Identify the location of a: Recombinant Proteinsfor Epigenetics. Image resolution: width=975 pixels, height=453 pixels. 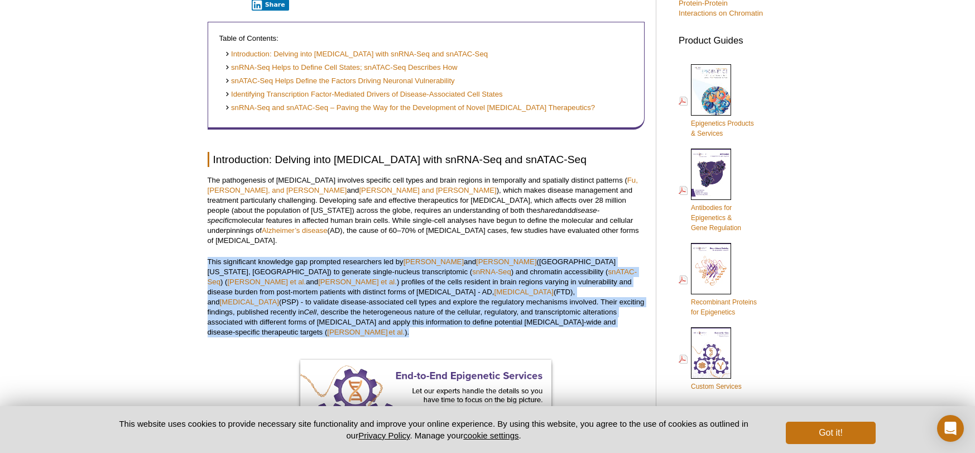
(718, 280).